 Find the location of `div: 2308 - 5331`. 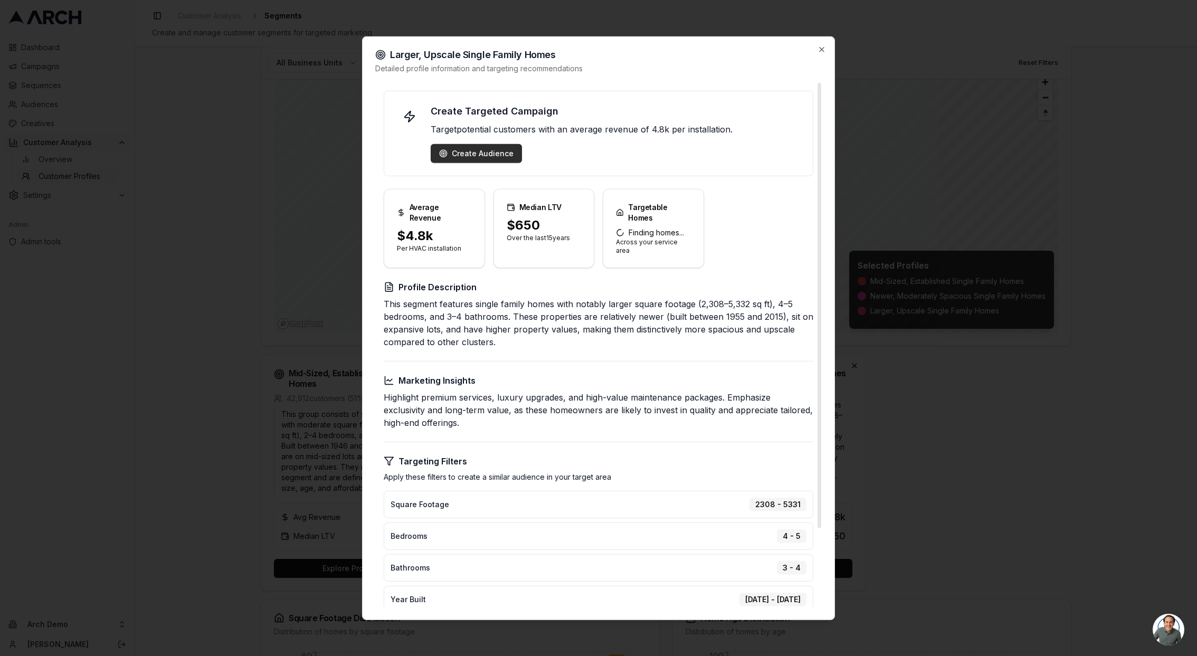

div: 2308 - 5331 is located at coordinates (778, 504).